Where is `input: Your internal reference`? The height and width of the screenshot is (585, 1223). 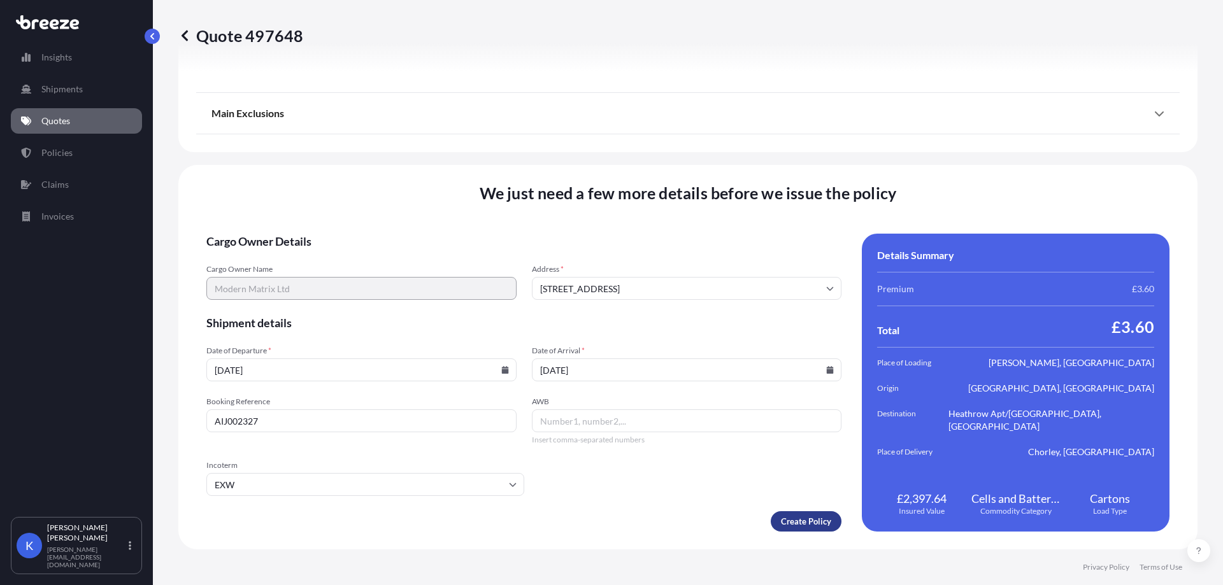
input: Your internal reference is located at coordinates (361, 421).